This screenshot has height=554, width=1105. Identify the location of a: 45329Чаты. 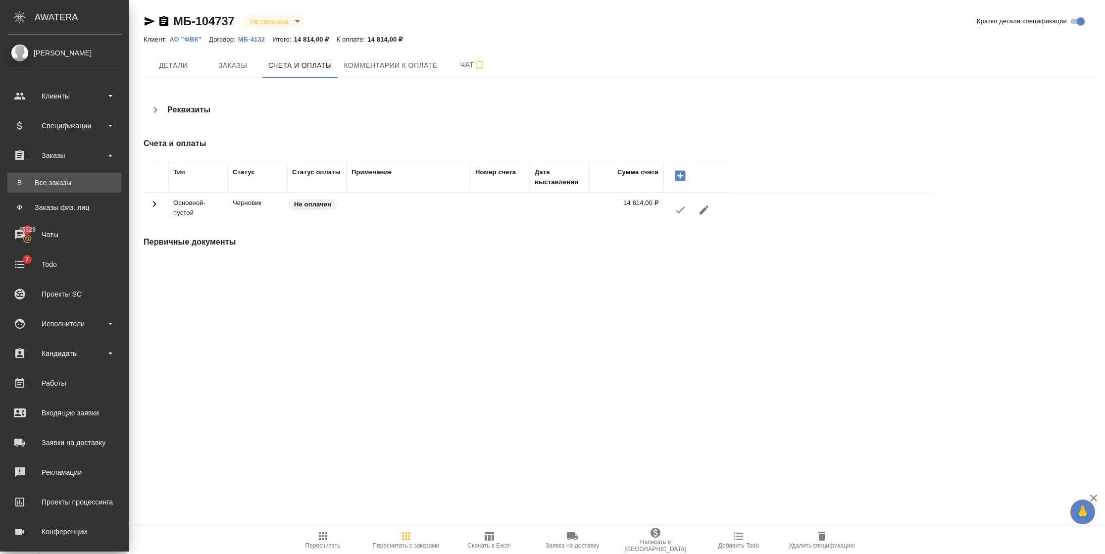
(64, 235).